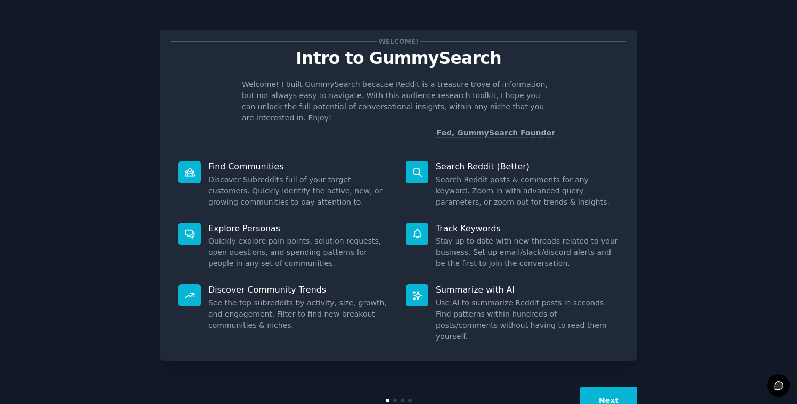 This screenshot has height=404, width=797. What do you see at coordinates (300, 166) in the screenshot?
I see `p: Find Communities` at bounding box center [300, 166].